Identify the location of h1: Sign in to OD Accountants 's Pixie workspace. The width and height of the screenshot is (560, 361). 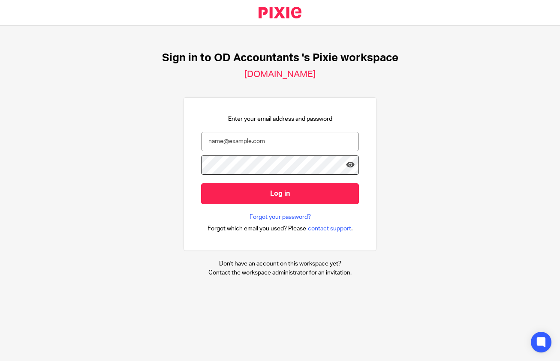
(280, 58).